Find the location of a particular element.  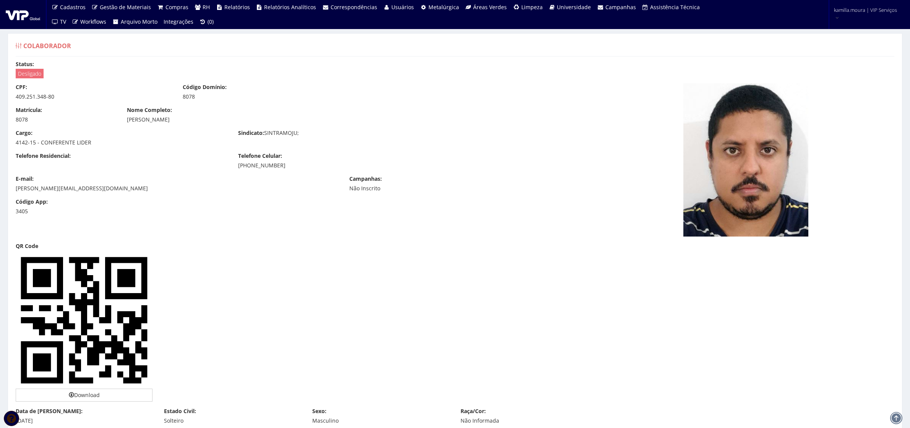

span: RH is located at coordinates (206, 7).